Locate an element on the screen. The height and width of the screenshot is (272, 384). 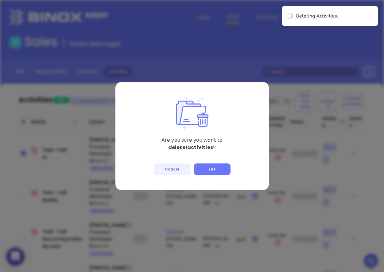
button: Cancel is located at coordinates (172, 169).